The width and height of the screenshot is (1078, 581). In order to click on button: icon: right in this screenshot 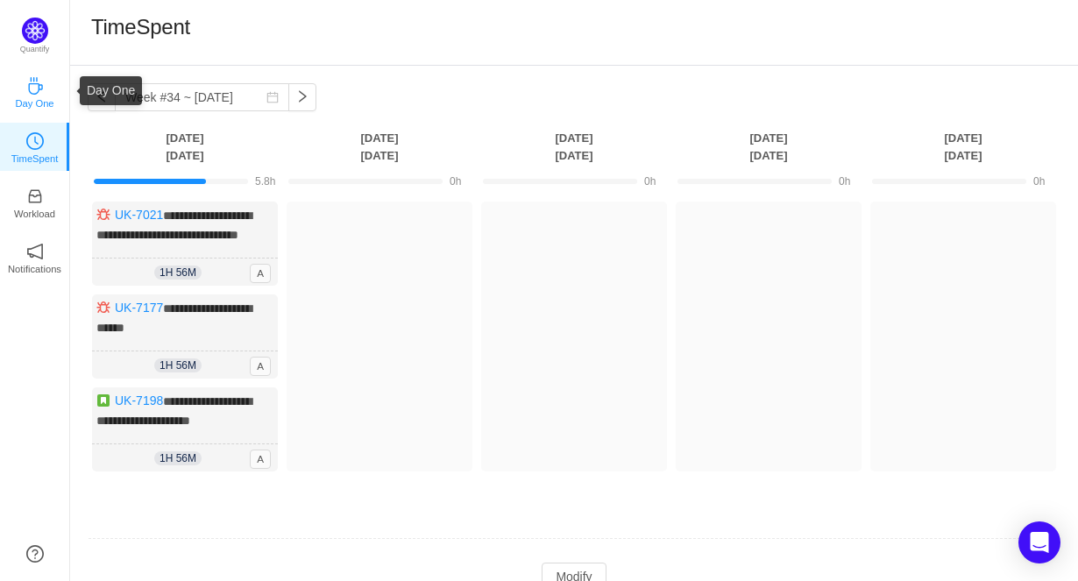, I will do `click(302, 97)`.